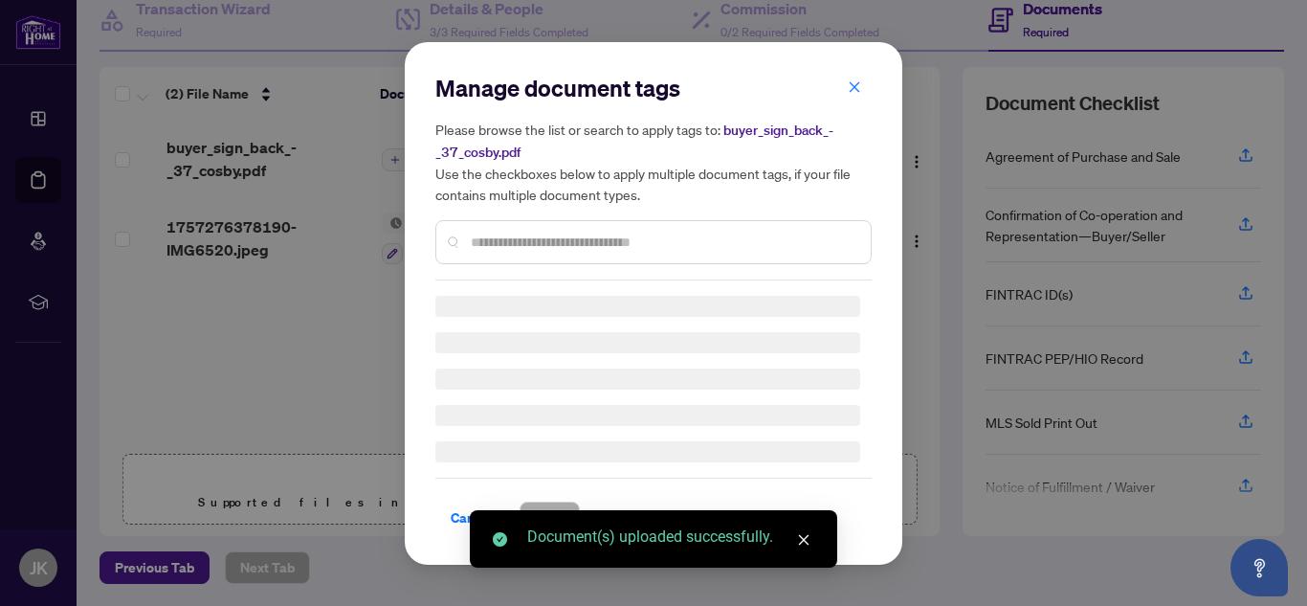 The height and width of the screenshot is (606, 1307). I want to click on div: Document(s) uploaded successfully., so click(671, 537).